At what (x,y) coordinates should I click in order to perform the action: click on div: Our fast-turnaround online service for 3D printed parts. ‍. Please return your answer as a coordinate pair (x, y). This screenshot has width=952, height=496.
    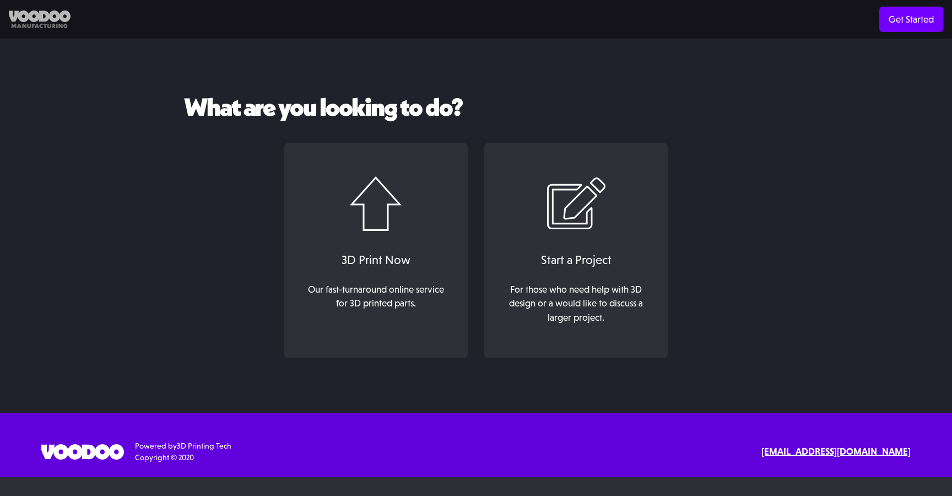
    Looking at the image, I should click on (376, 304).